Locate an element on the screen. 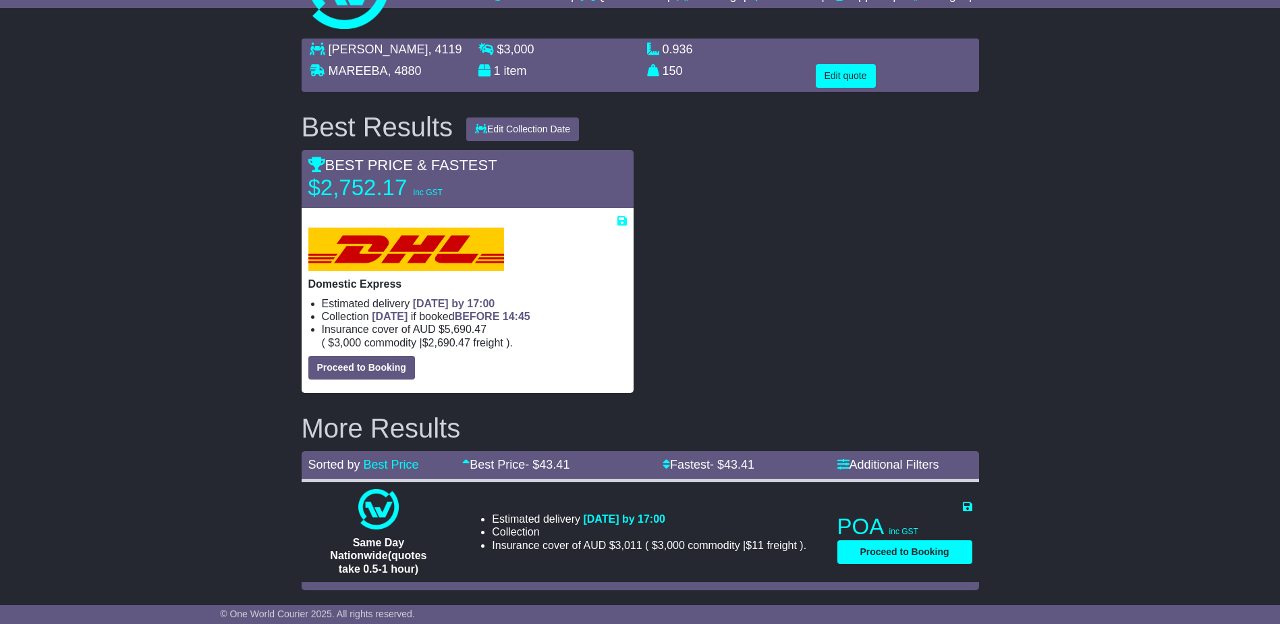  button: Edit Collection Date is located at coordinates (522, 129).